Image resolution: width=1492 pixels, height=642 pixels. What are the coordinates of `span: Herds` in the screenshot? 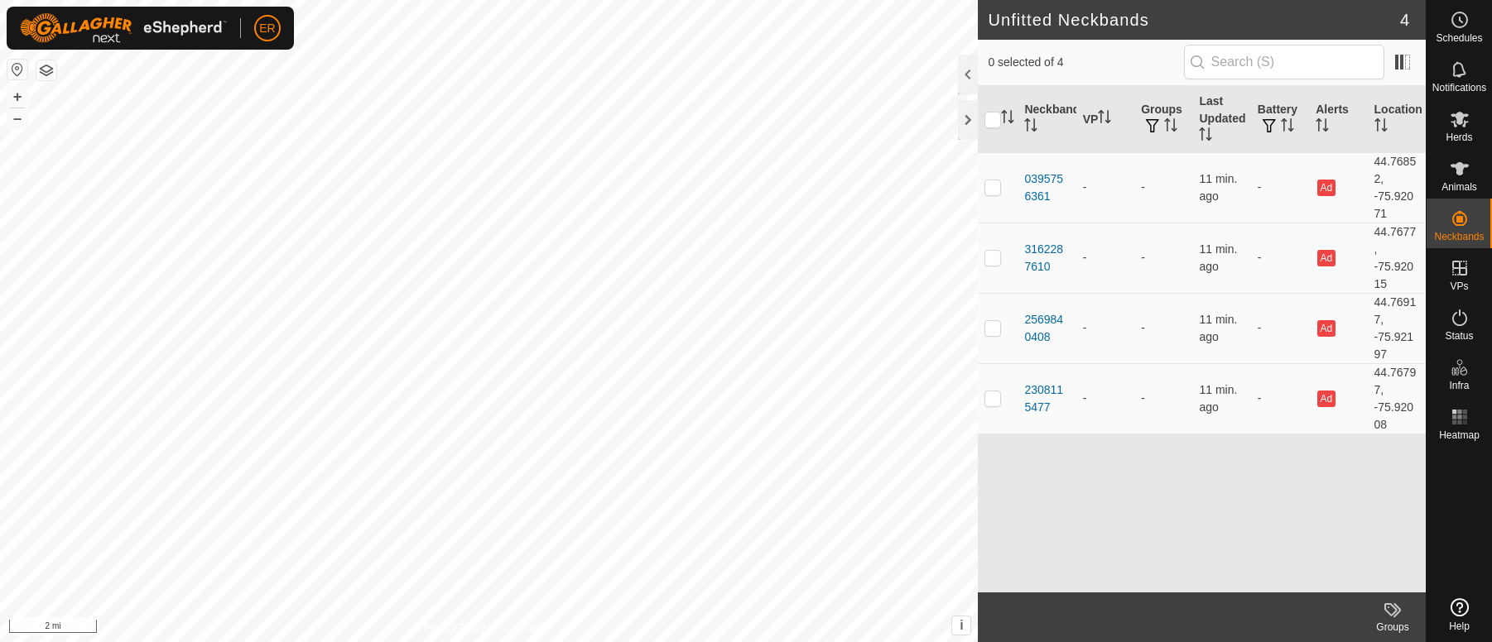 It's located at (1459, 137).